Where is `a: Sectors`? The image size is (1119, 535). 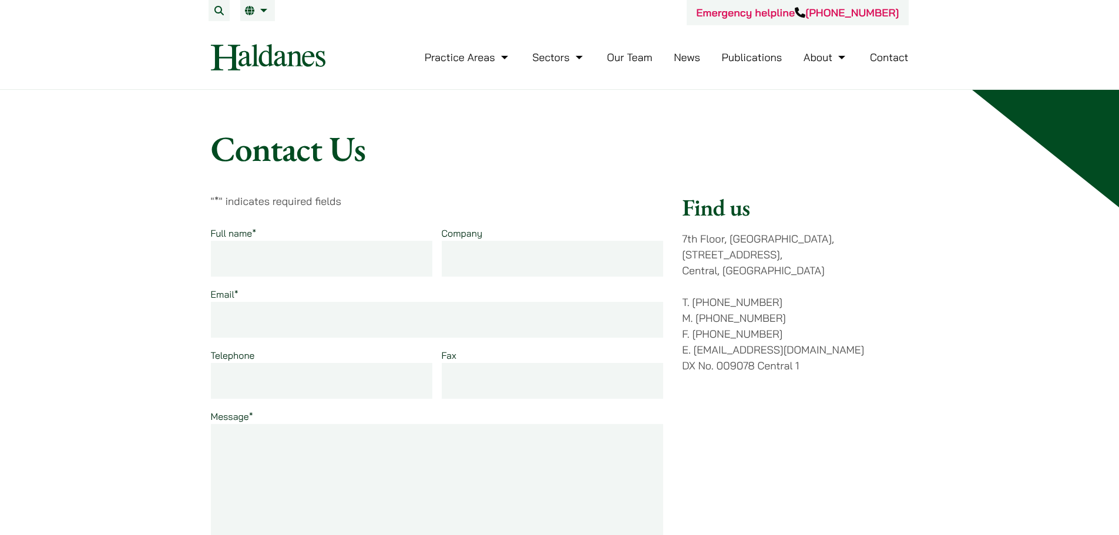
a: Sectors is located at coordinates (559, 57).